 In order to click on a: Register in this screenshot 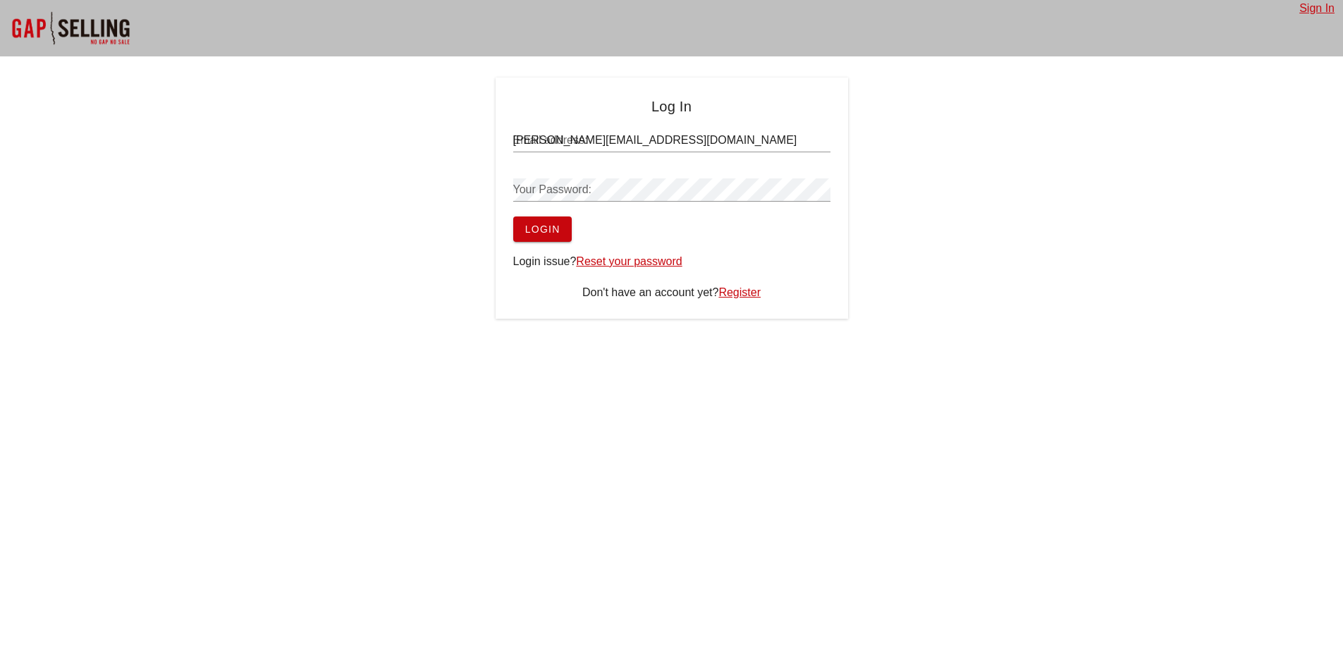, I will do `click(739, 292)`.